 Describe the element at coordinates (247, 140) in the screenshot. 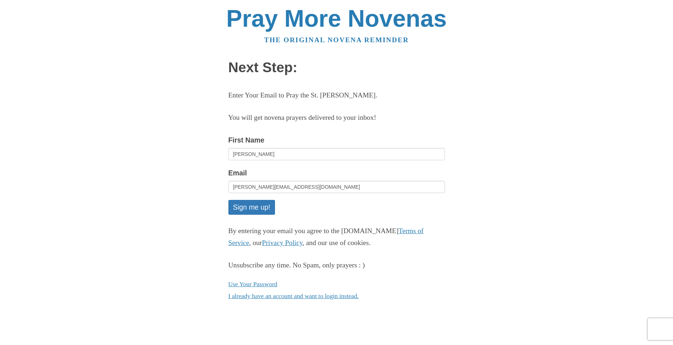

I see `label: First Name` at that location.